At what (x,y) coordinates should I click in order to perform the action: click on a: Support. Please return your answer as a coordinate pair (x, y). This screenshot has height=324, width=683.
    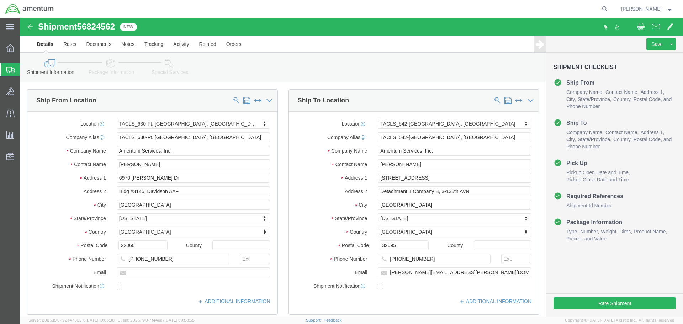
    Looking at the image, I should click on (315, 320).